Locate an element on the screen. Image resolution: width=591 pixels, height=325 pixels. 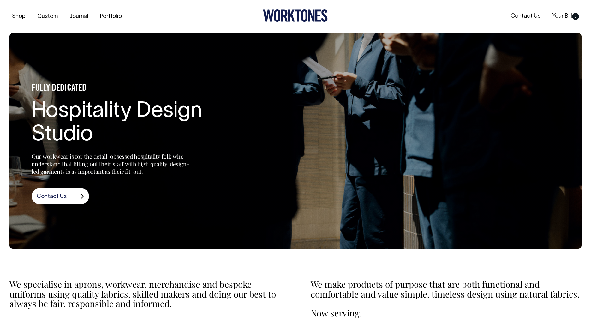
h1: Hospitality Design Studio is located at coordinates (126, 123).